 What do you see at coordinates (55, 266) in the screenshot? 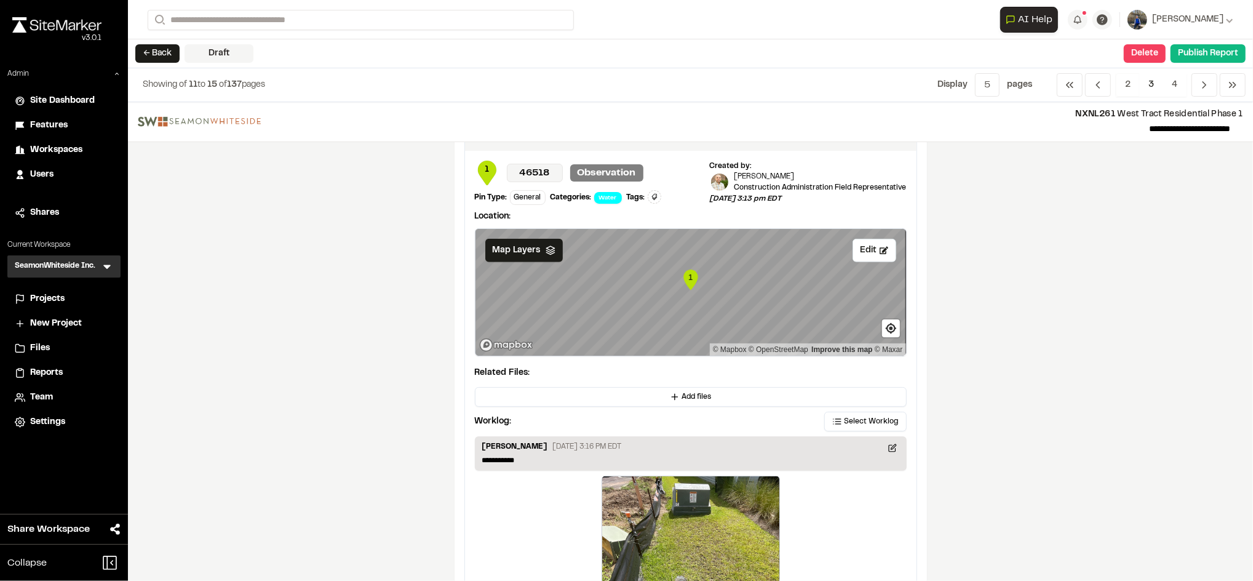
I see `h3: SeamonWhiteside Inc.` at bounding box center [55, 266].